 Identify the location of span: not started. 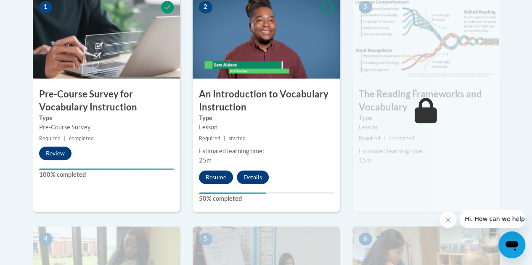
(401, 138).